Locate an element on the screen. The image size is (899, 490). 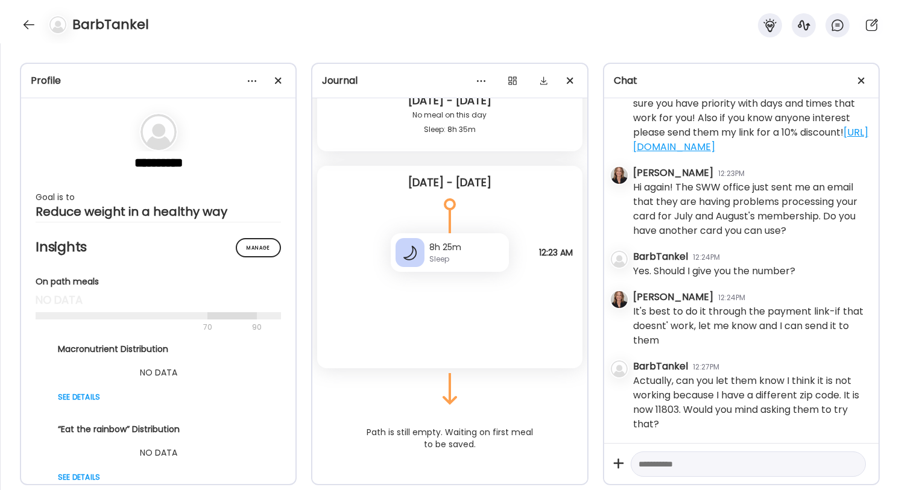
div: “Eat the rainbow” Distribution is located at coordinates (159, 429).